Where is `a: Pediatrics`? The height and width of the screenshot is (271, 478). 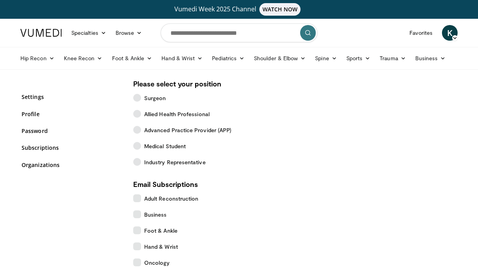 a: Pediatrics is located at coordinates (228, 58).